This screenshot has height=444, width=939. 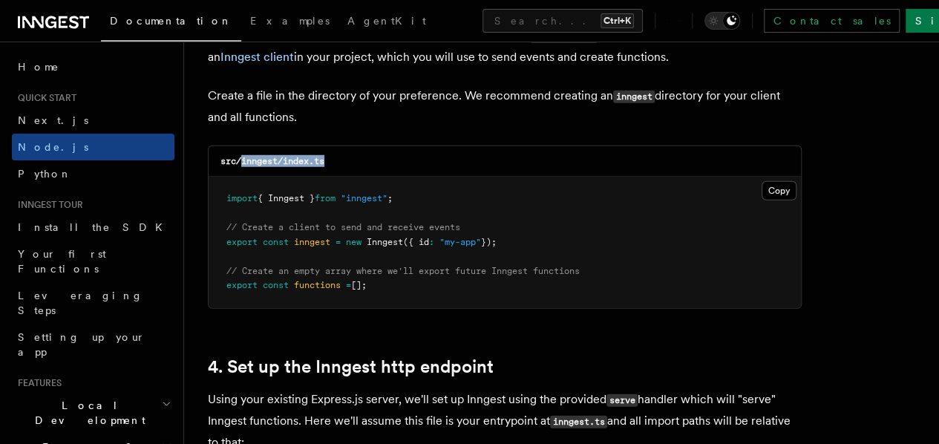 I want to click on a: Home, so click(x=93, y=67).